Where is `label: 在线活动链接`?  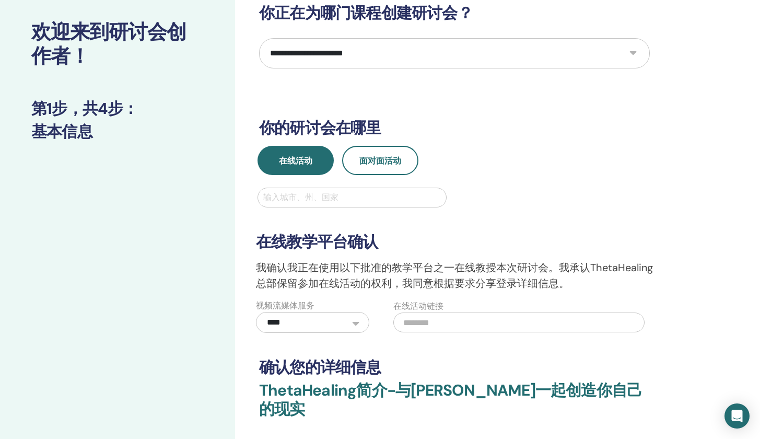 label: 在线活动链接 is located at coordinates (419, 306).